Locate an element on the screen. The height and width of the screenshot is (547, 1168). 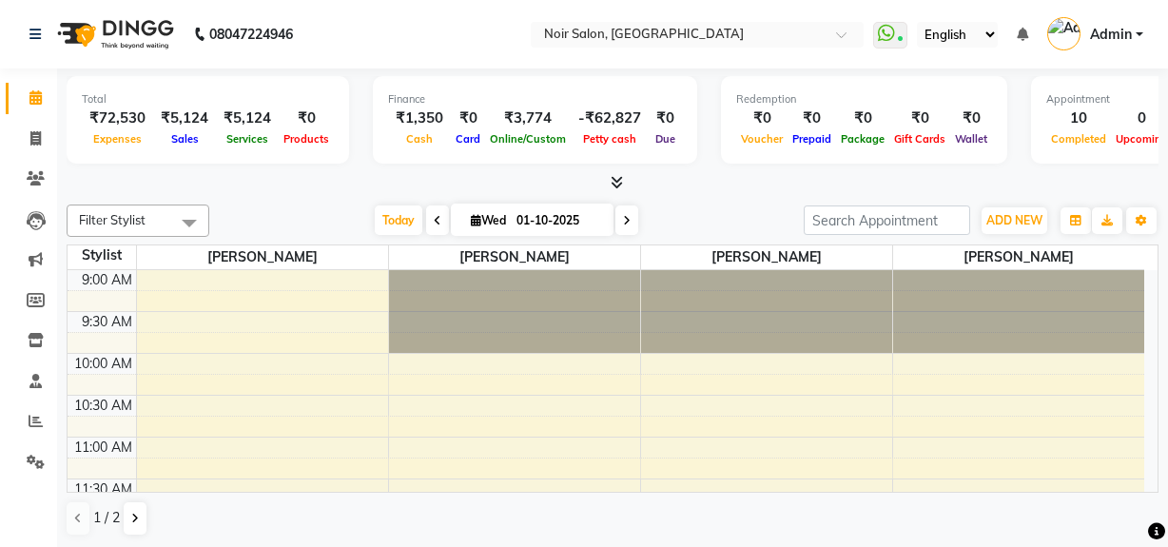
div: Redemption is located at coordinates (863, 99).